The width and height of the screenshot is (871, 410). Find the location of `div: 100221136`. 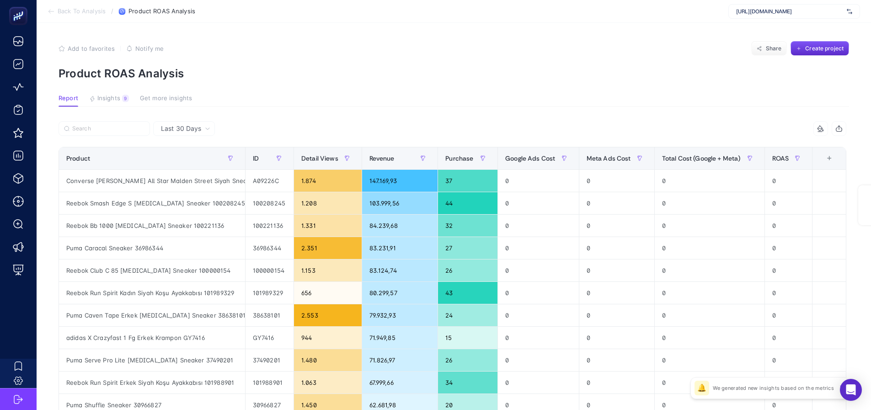

div: 100221136 is located at coordinates (269, 225).